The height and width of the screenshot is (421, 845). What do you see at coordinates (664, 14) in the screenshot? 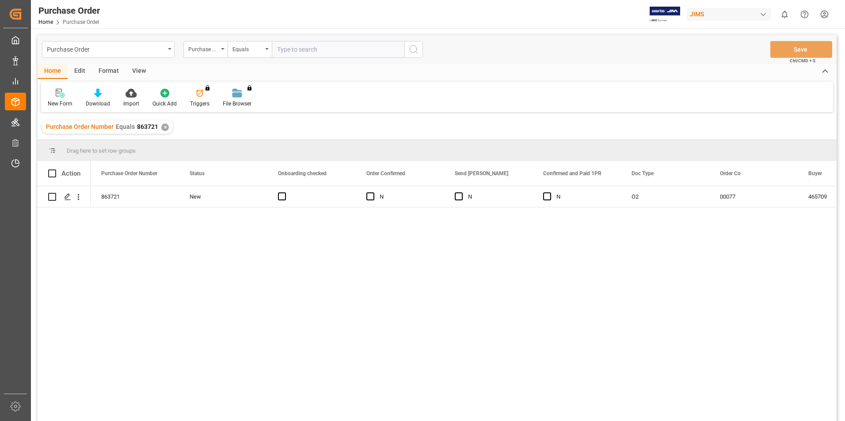
I see `img: Exertis%20JAM%20-%20Email%20Logo.jpg_1722504956.jpg` at bounding box center [664, 14].